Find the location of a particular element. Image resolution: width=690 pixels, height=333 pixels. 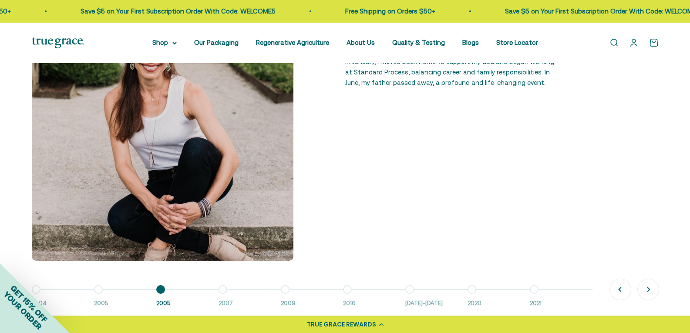

a: Store Locator is located at coordinates (517, 42).